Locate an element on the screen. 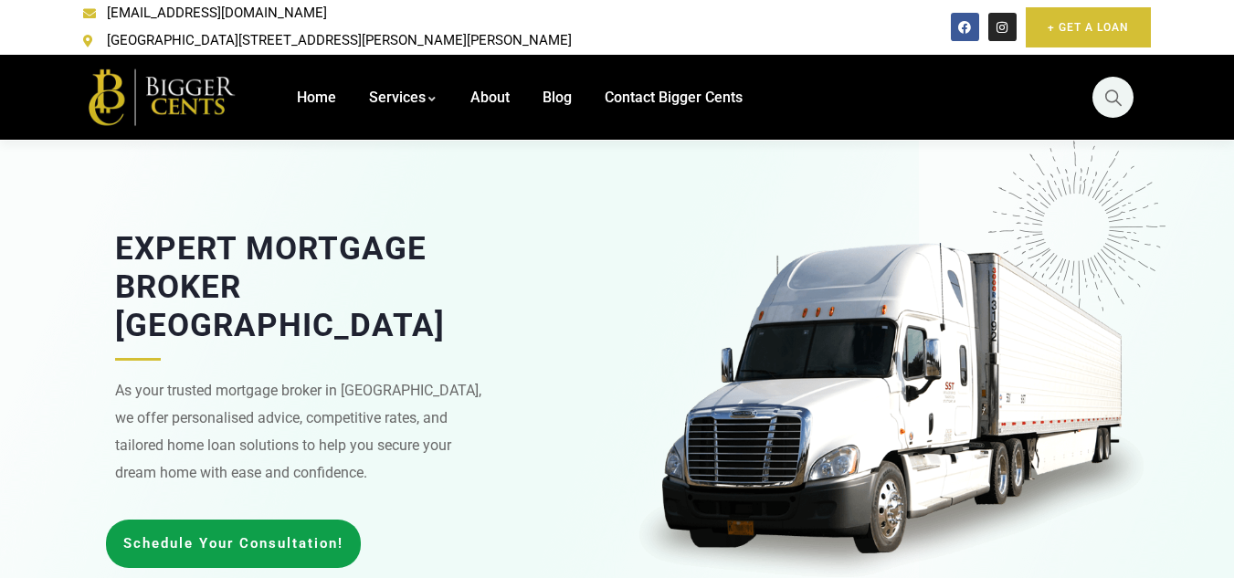 The width and height of the screenshot is (1234, 578). a: About is located at coordinates (490, 98).